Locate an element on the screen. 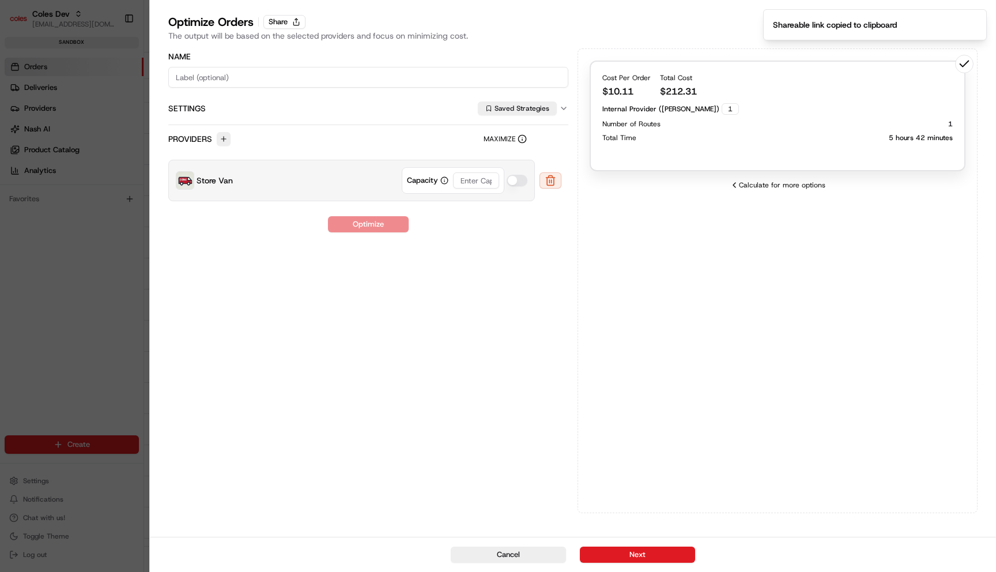 The height and width of the screenshot is (572, 996). input: Enter Capacity is located at coordinates (476, 180).